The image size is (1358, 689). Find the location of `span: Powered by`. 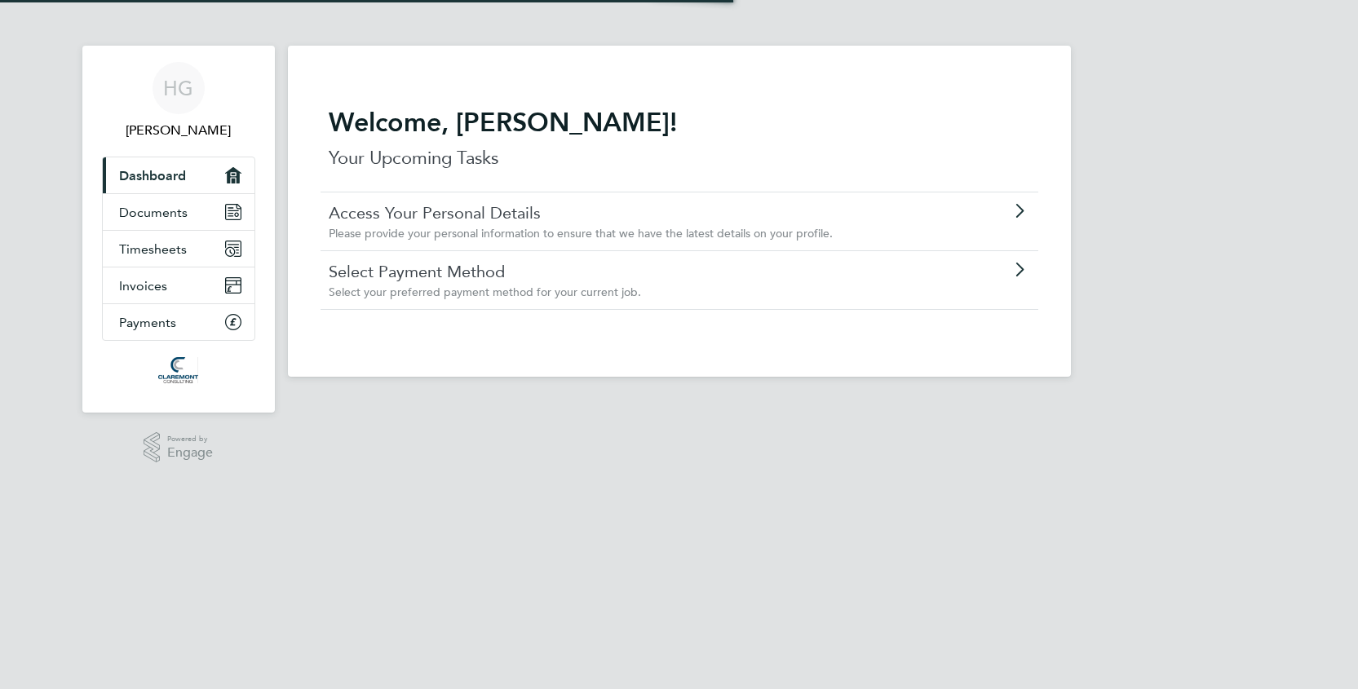

span: Powered by is located at coordinates (190, 439).